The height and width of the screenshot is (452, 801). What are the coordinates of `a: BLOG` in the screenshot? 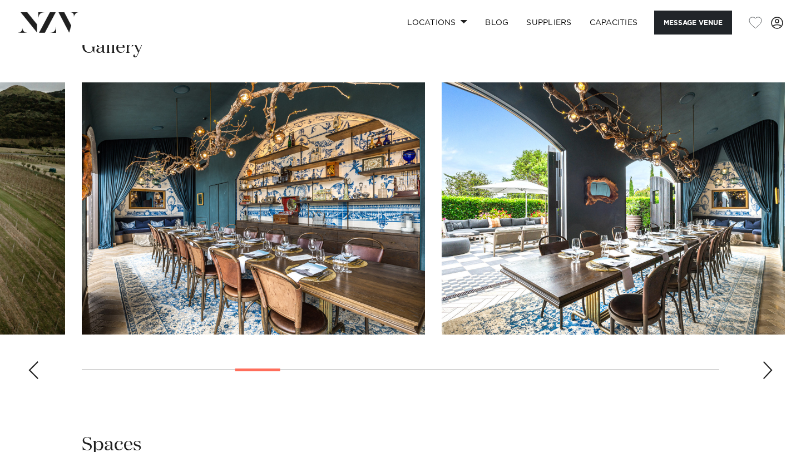 It's located at (497, 22).